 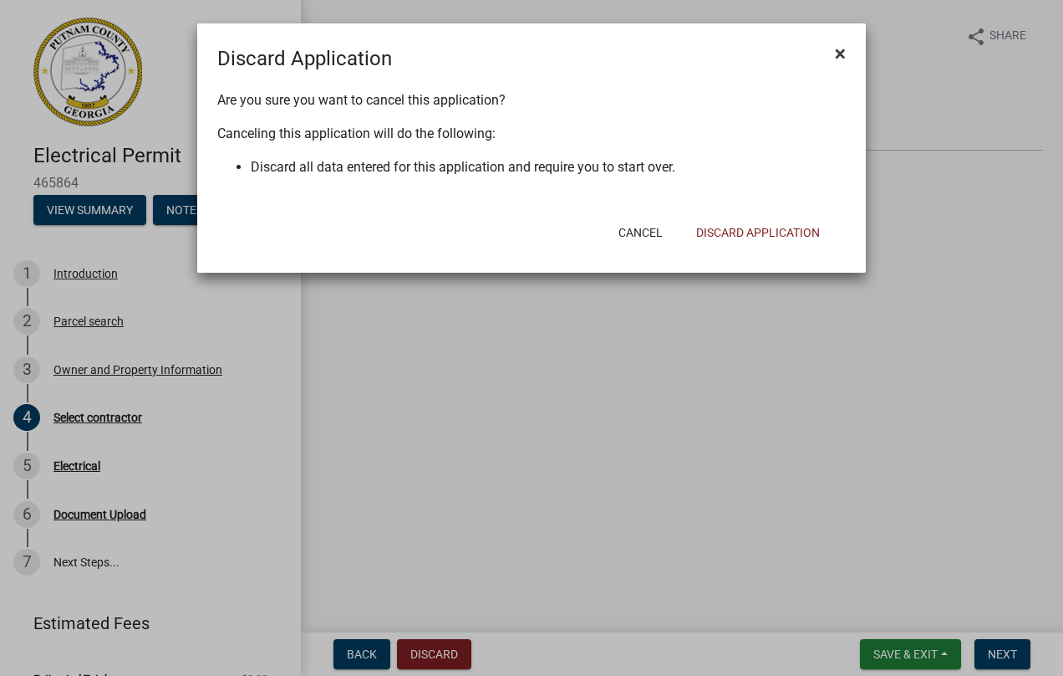 What do you see at coordinates (840, 54) in the screenshot?
I see `button: Close` at bounding box center [840, 54].